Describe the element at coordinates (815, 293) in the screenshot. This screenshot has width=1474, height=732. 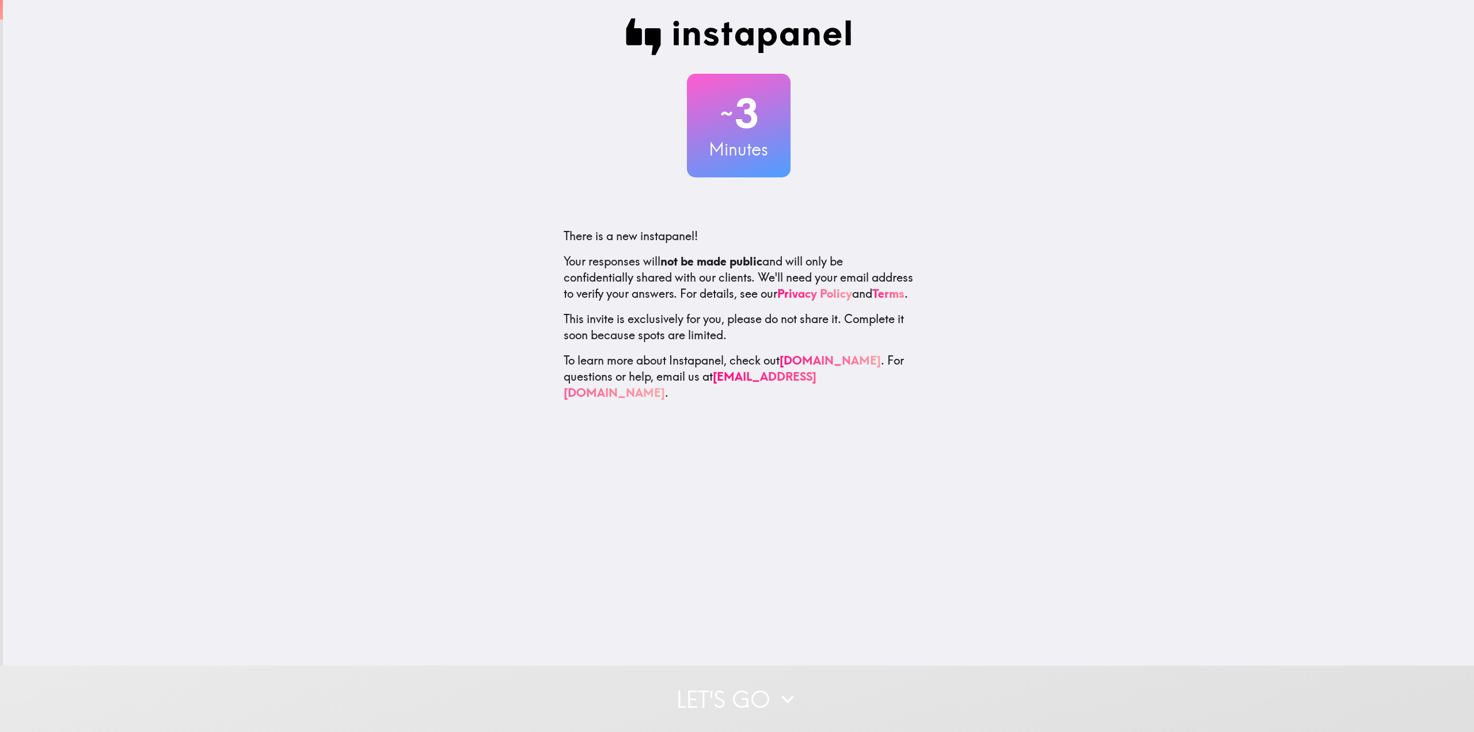
I see `a: Privacy Policy` at that location.